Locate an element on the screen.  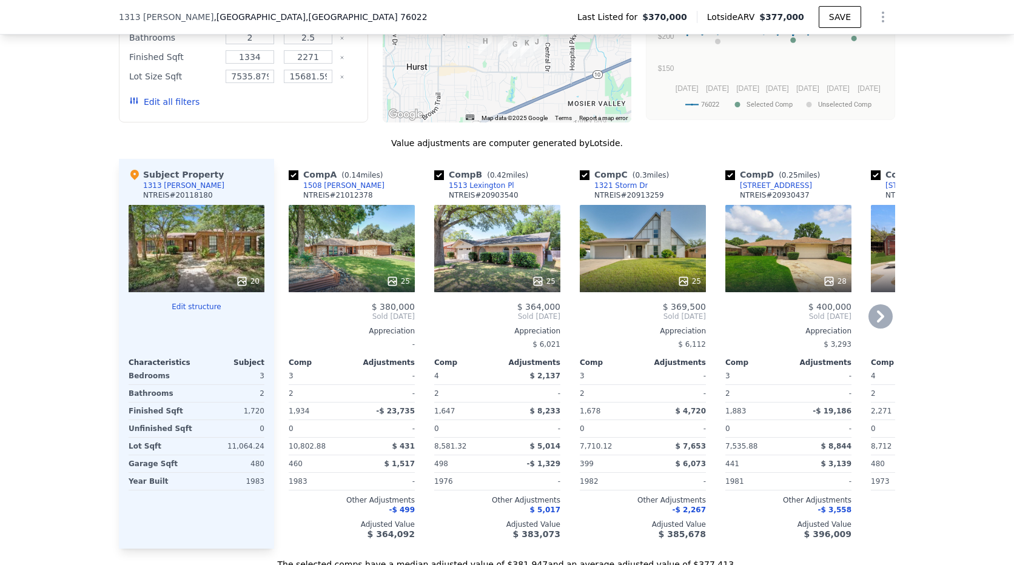
div: 28 is located at coordinates (835, 281).